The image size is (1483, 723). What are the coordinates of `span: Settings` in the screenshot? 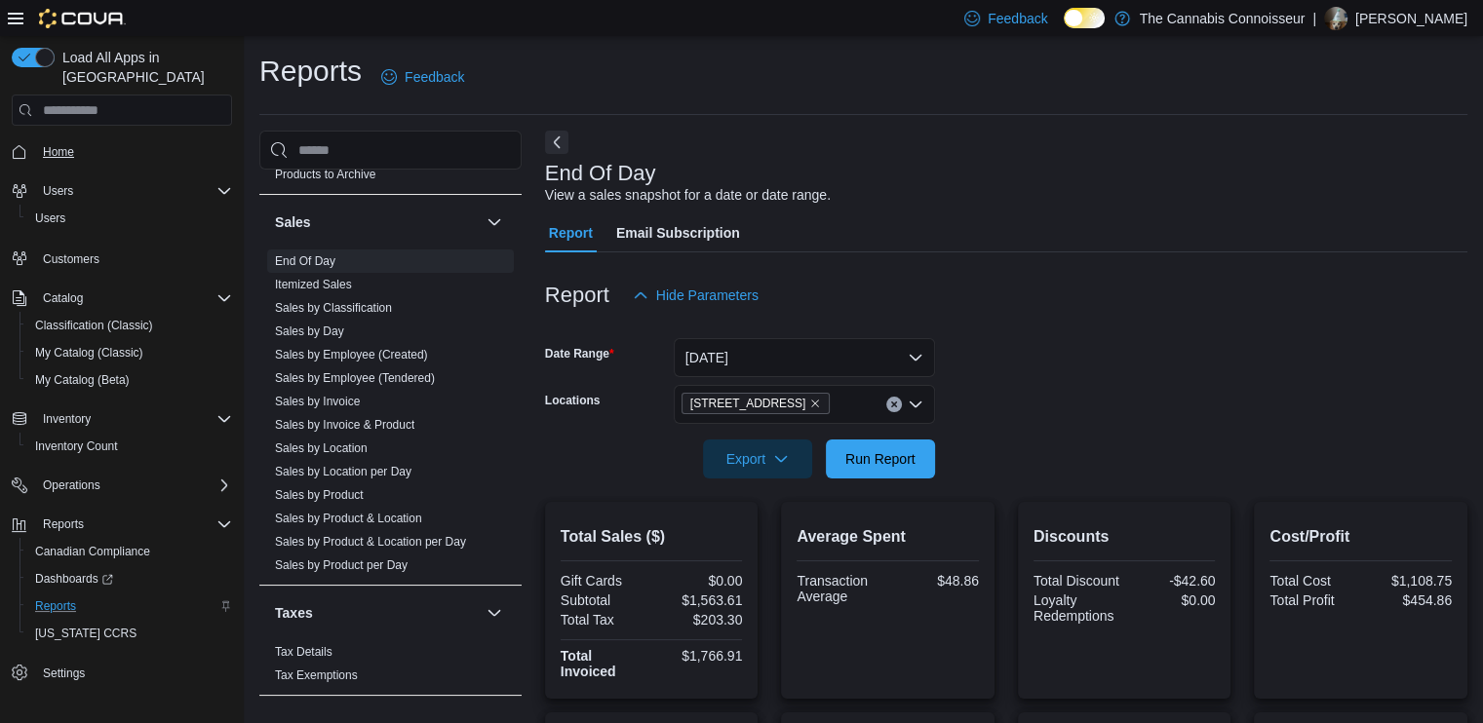 It's located at (63, 674).